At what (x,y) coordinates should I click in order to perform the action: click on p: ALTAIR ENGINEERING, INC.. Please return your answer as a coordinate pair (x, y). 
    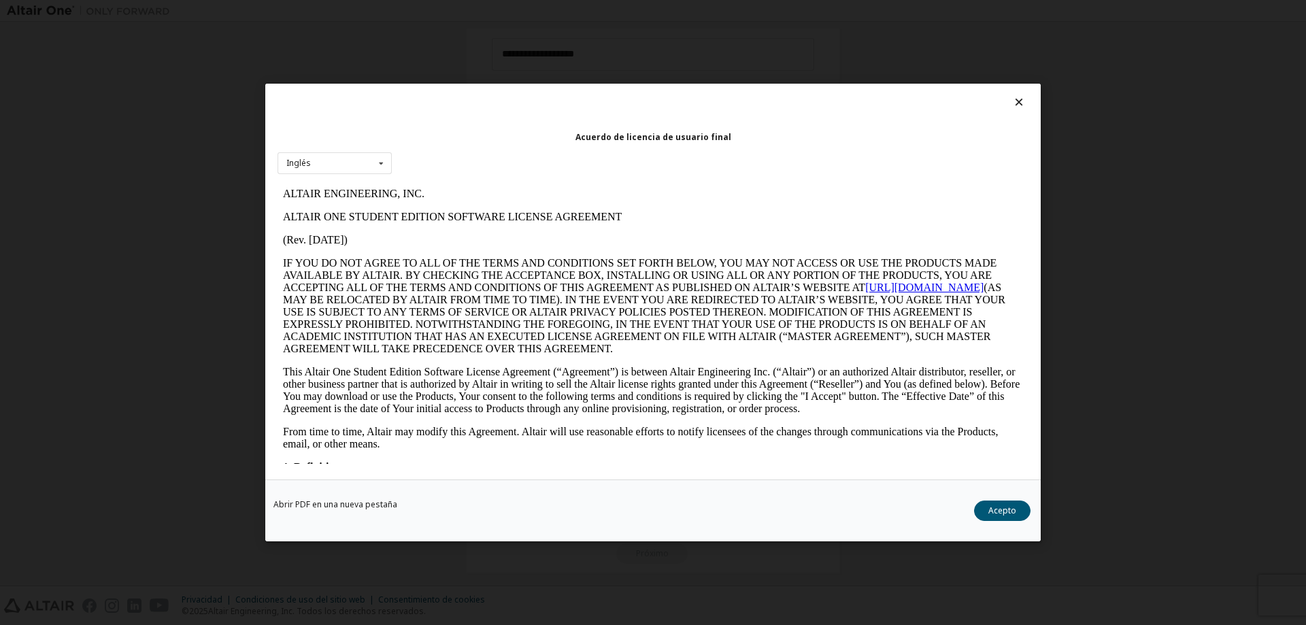
    Looking at the image, I should click on (376, 12).